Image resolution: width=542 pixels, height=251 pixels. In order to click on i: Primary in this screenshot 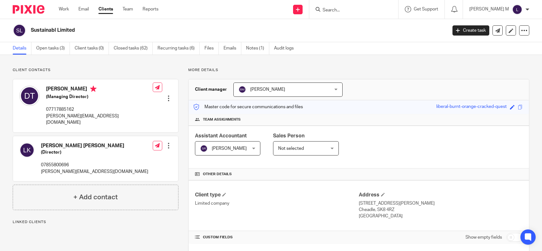, I will do `click(93, 89)`.